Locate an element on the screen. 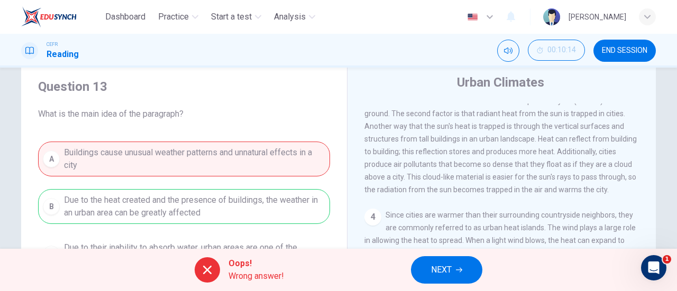 The height and width of the screenshot is (291, 677). h4: Urban Climates is located at coordinates (500, 83).